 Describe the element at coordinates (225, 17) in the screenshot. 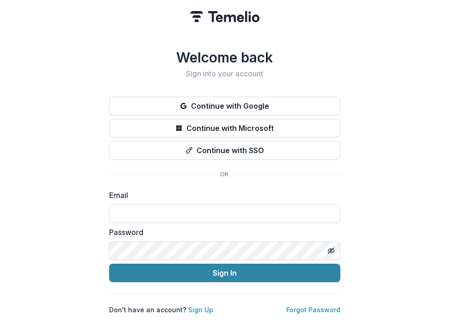

I see `img: Temelio` at that location.